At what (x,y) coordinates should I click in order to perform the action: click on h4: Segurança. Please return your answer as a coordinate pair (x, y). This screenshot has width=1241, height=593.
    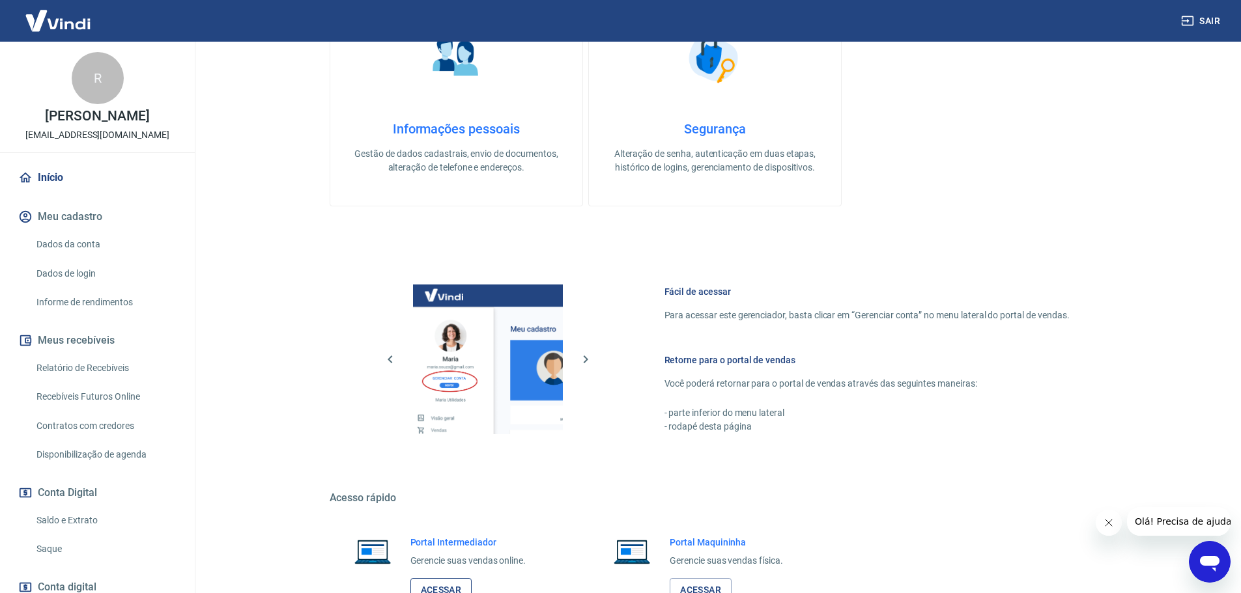
    Looking at the image, I should click on (715, 129).